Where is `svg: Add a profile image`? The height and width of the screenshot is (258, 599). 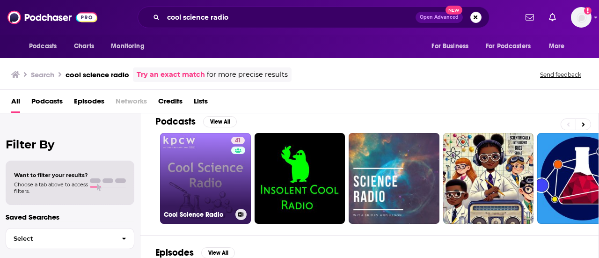 svg: Add a profile image is located at coordinates (588, 11).